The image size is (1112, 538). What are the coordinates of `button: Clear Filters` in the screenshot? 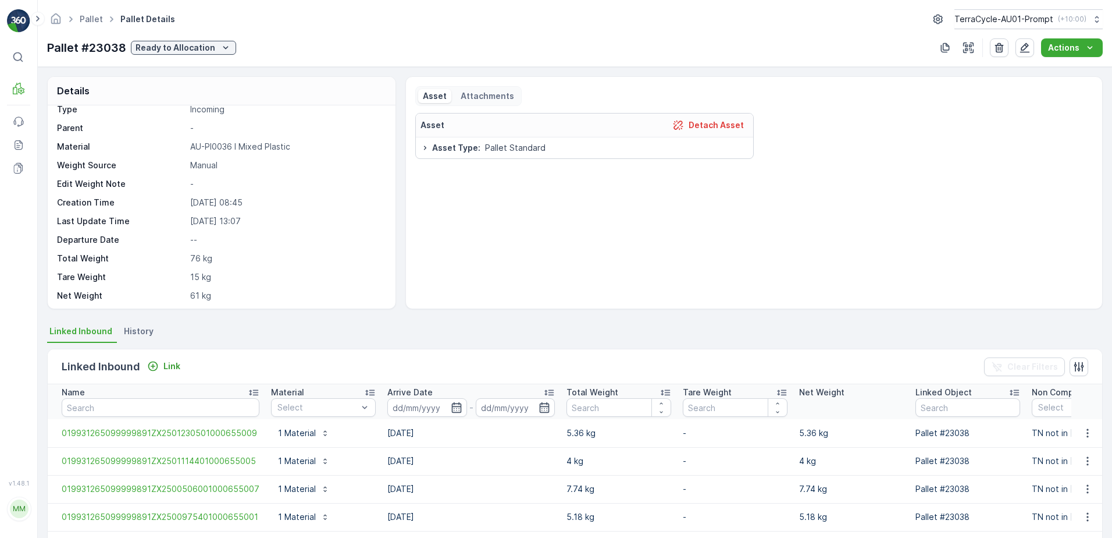 It's located at (1024, 366).